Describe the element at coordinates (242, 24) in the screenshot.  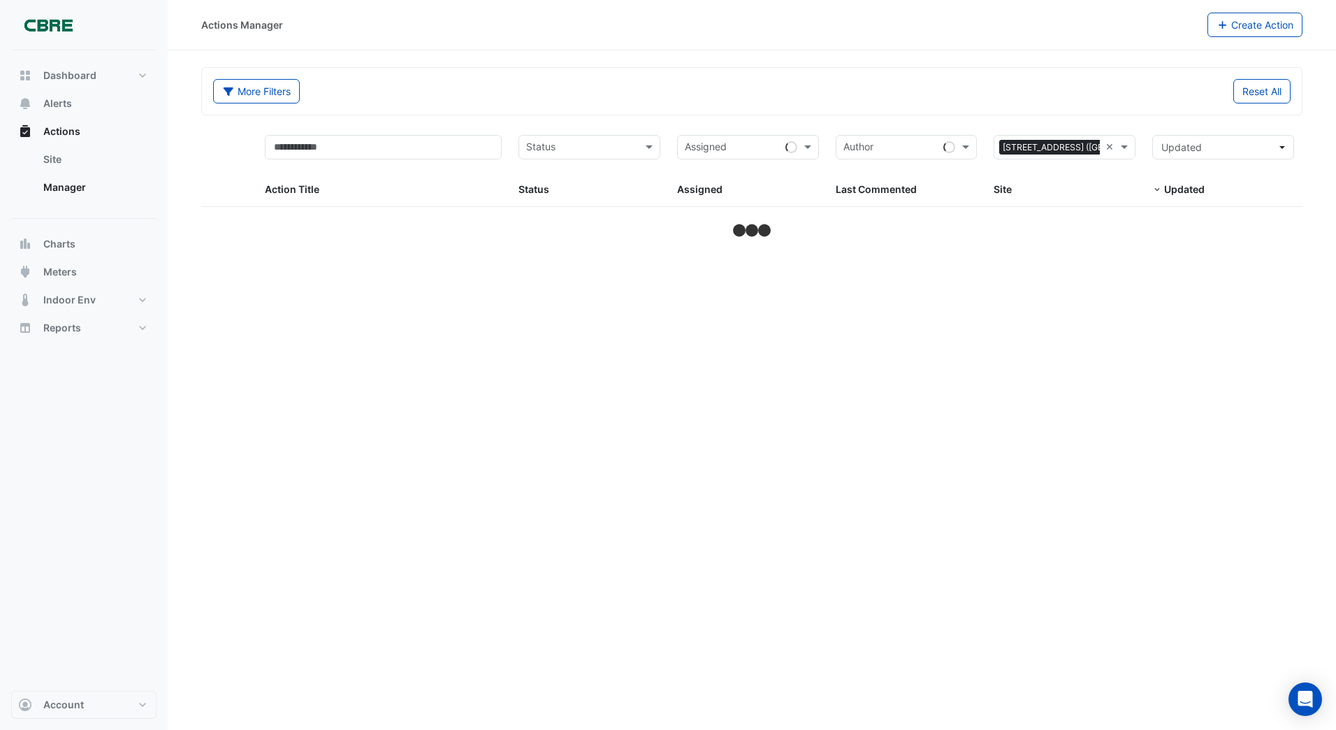
I see `div: Actions Manager` at that location.